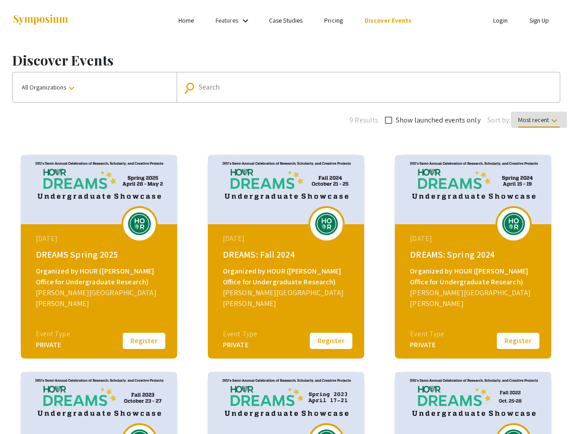  I want to click on button: Most recent, so click(539, 120).